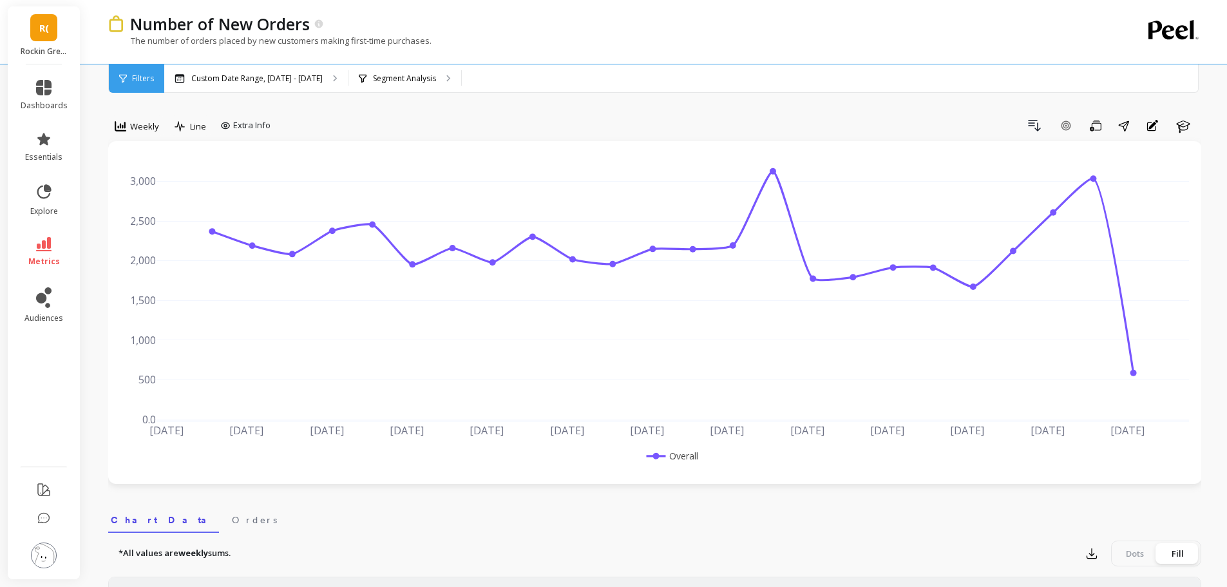  Describe the element at coordinates (270, 41) in the screenshot. I see `p: The number of orders placed by new customers making first-time purchases.` at that location.